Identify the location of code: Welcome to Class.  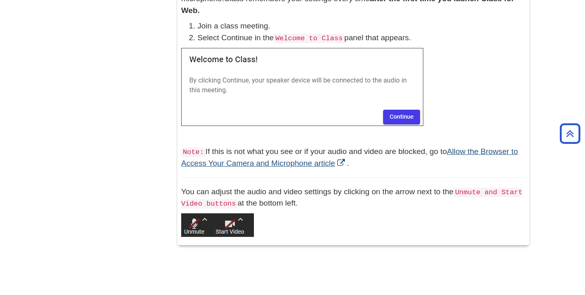
(309, 38).